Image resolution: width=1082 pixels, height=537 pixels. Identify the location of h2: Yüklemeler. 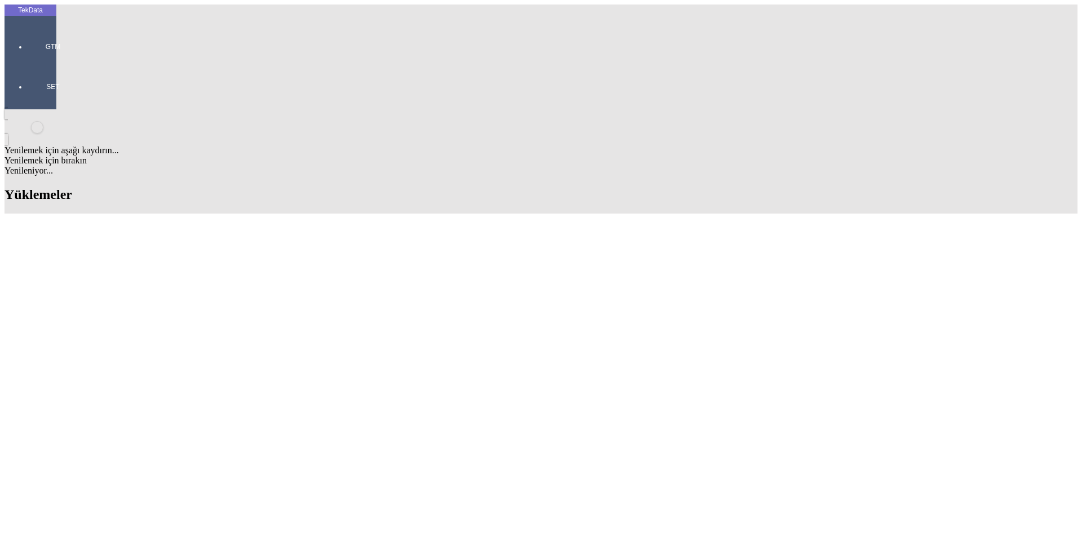
(541, 194).